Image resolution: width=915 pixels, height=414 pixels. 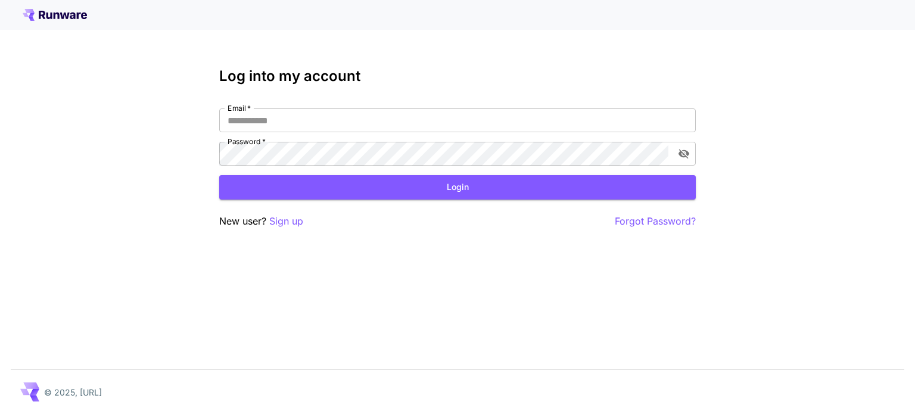 What do you see at coordinates (247, 141) in the screenshot?
I see `label: Password` at bounding box center [247, 141].